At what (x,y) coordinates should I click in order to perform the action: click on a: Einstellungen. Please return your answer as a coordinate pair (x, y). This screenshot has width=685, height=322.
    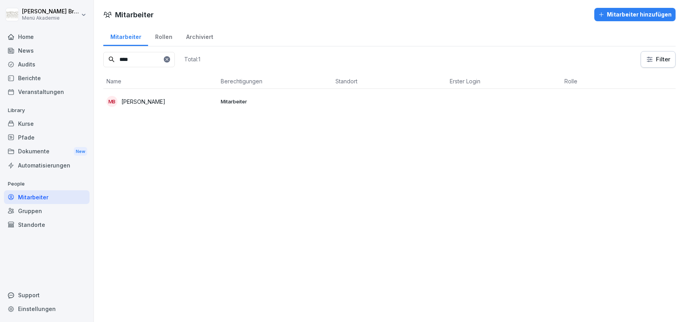
    Looking at the image, I should click on (47, 308).